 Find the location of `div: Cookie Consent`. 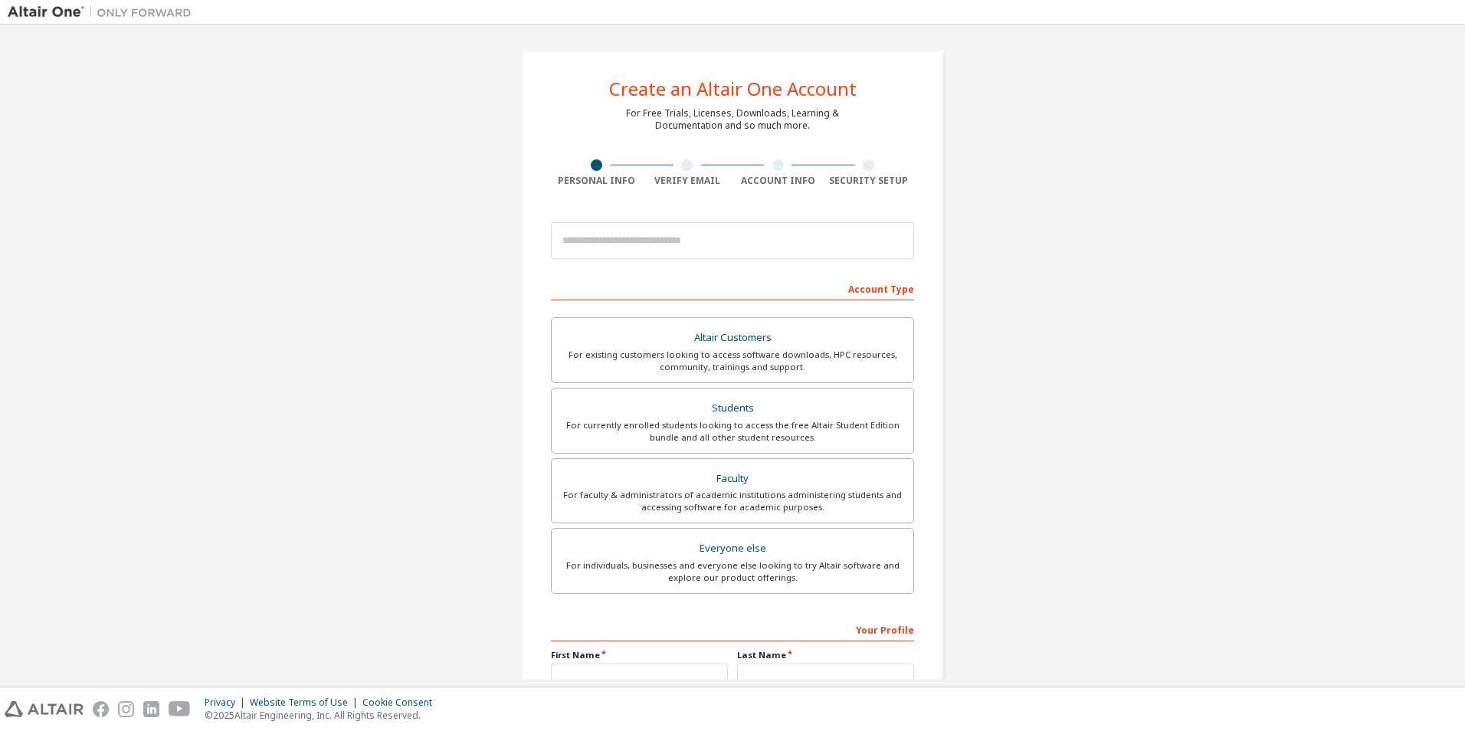

div: Cookie Consent is located at coordinates (401, 703).